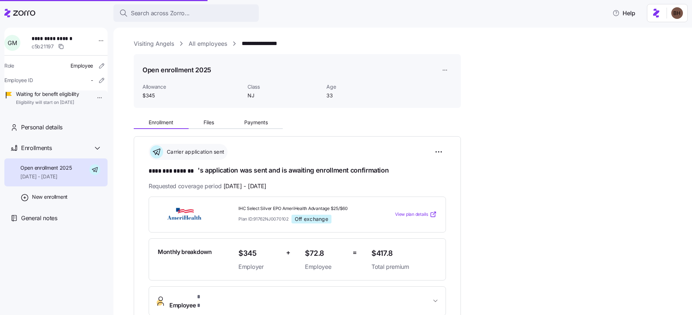 The image size is (692, 315). Describe the element at coordinates (186, 13) in the screenshot. I see `button: Search across Zorro...` at that location.